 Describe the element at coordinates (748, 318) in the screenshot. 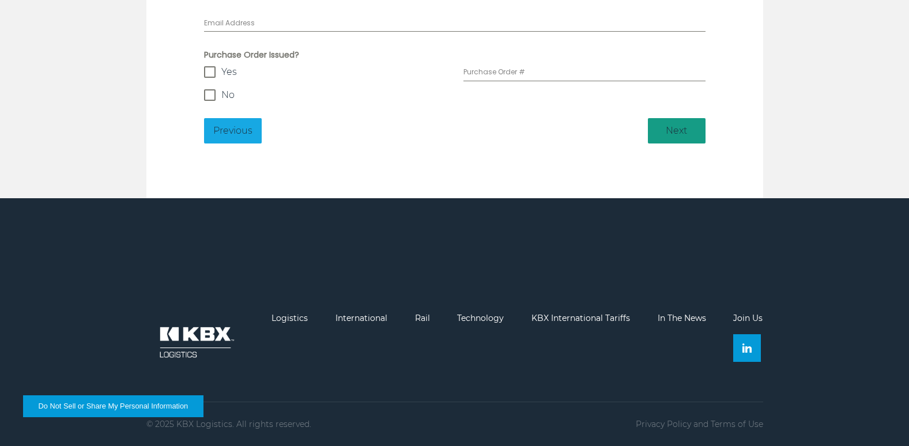

I see `a: Join Us` at that location.